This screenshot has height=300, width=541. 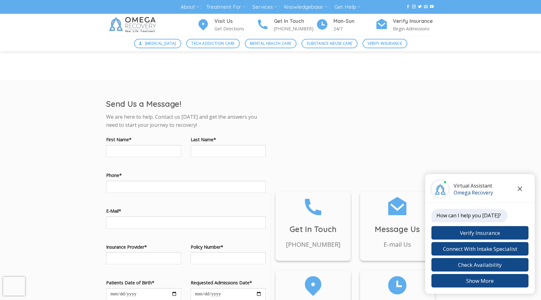 What do you see at coordinates (265, 7) in the screenshot?
I see `a: Services` at bounding box center [265, 7].